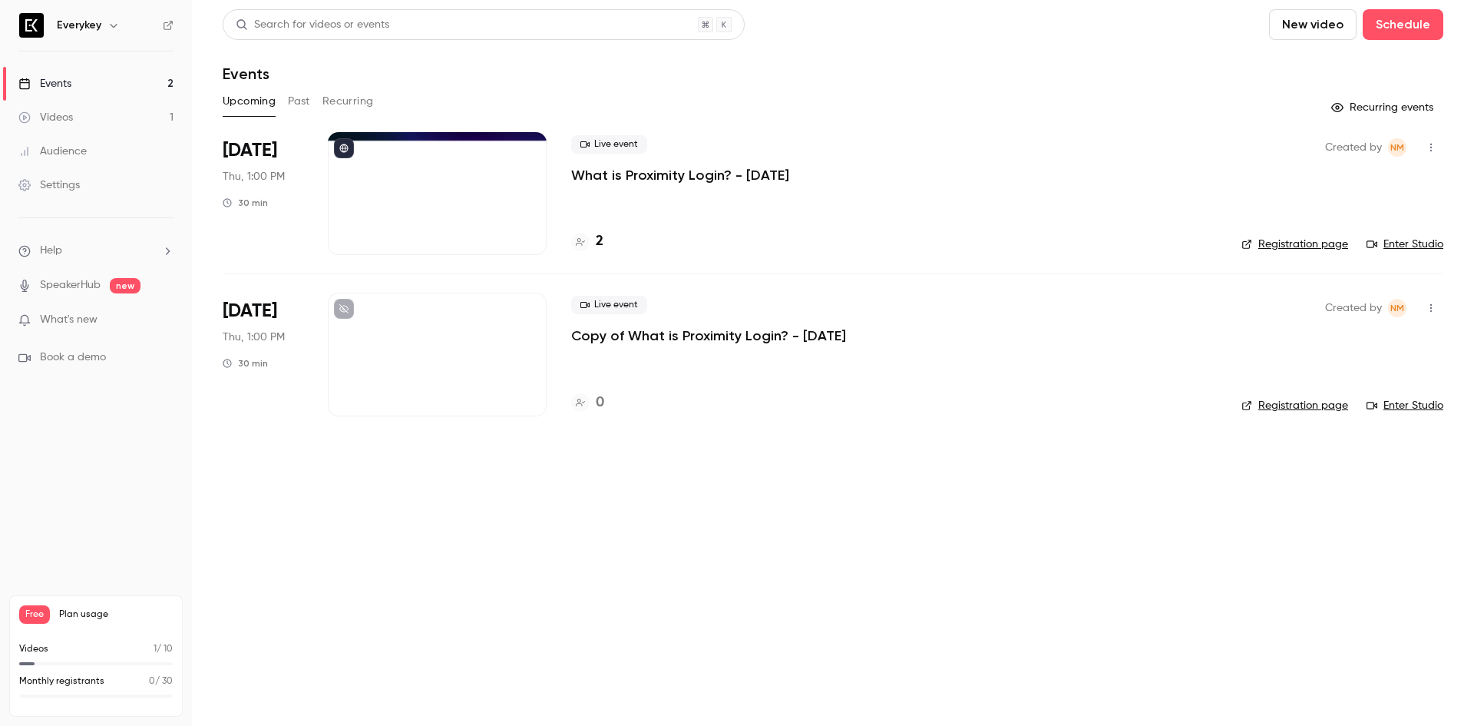  What do you see at coordinates (49, 185) in the screenshot?
I see `div: Settings` at bounding box center [49, 185].